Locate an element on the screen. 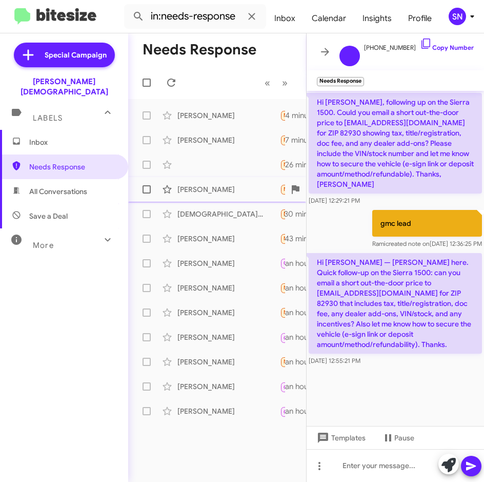  div: Liked “Status is still the same as soon as we get some in you will be the first to know. You are ... is located at coordinates (283, 115).